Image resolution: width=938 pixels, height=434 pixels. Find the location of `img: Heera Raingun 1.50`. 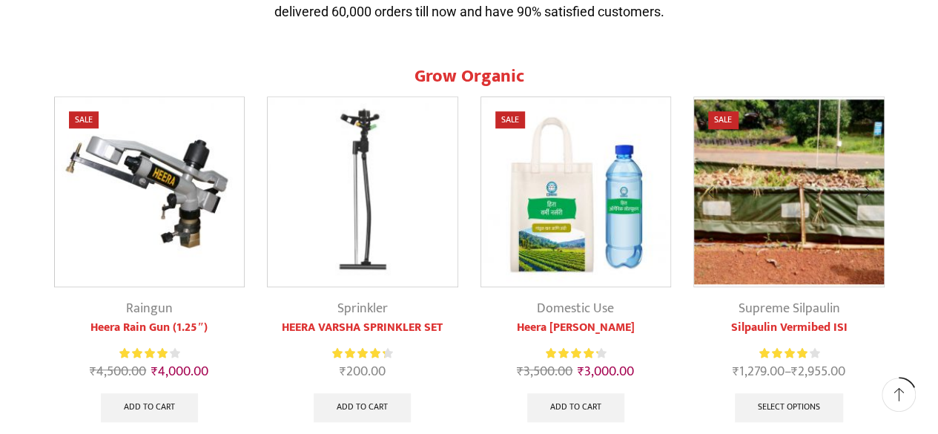

img: Heera Raingun 1.50 is located at coordinates (150, 192).